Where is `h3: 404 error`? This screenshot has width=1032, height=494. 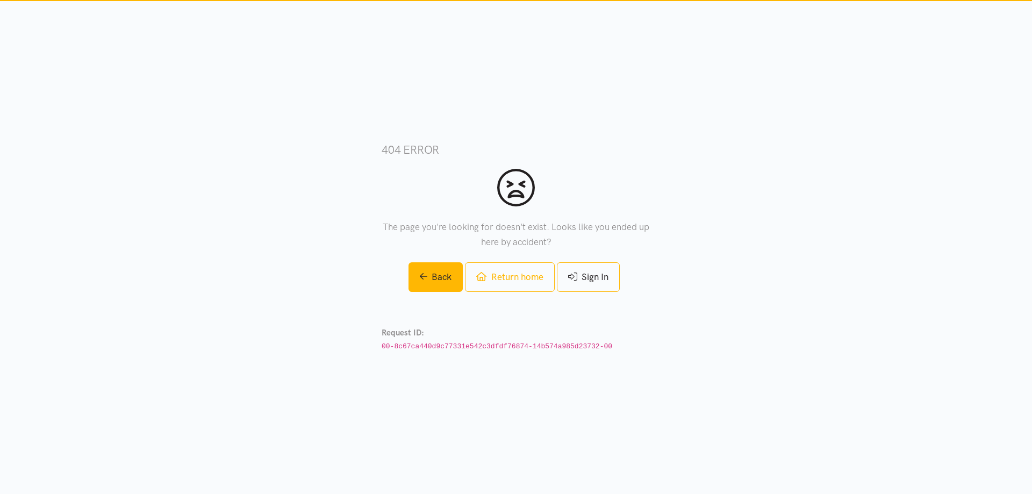
h3: 404 error is located at coordinates (516, 149).